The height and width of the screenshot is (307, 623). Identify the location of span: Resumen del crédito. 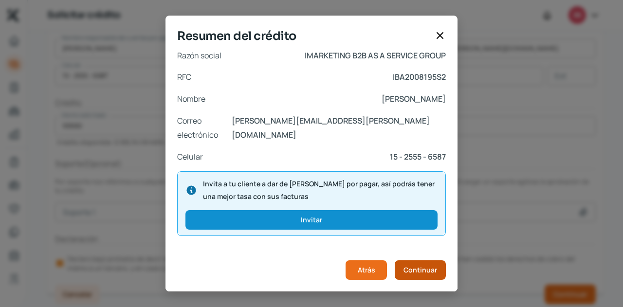
(304, 36).